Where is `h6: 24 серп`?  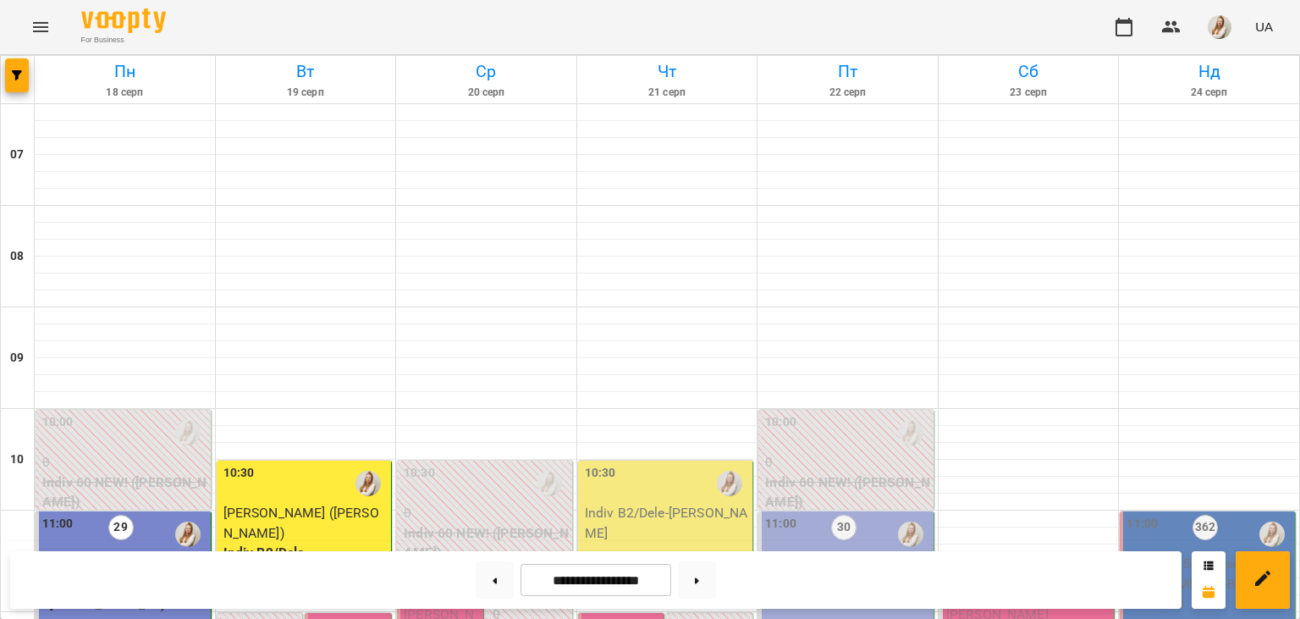 h6: 24 серп is located at coordinates (1209, 92).